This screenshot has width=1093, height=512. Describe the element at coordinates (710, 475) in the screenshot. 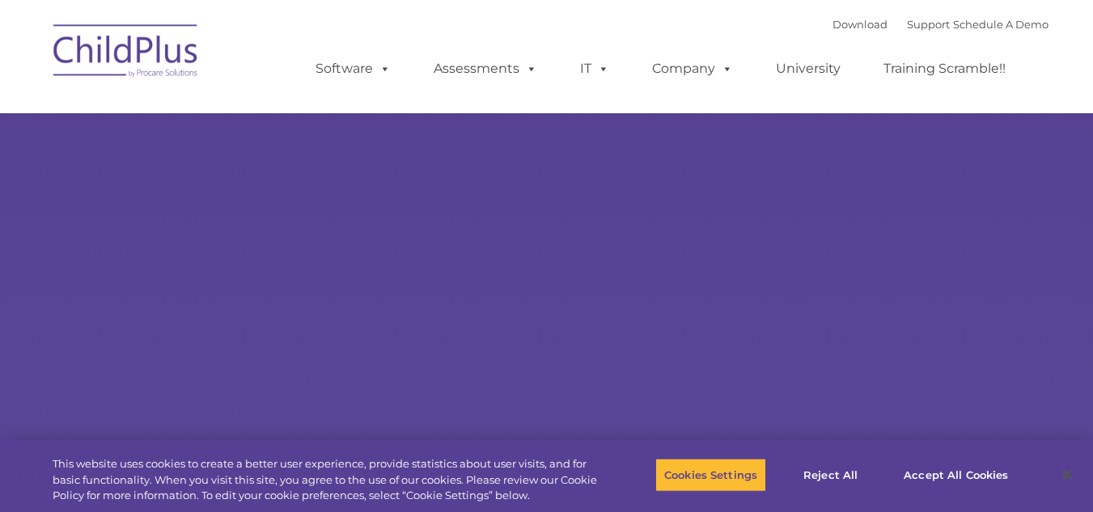

I see `button: Cookies Settings` at that location.